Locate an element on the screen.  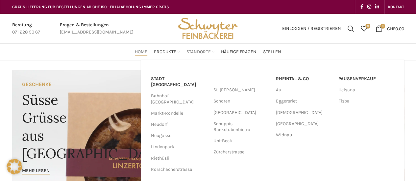
a: Produkte is located at coordinates (167, 52).